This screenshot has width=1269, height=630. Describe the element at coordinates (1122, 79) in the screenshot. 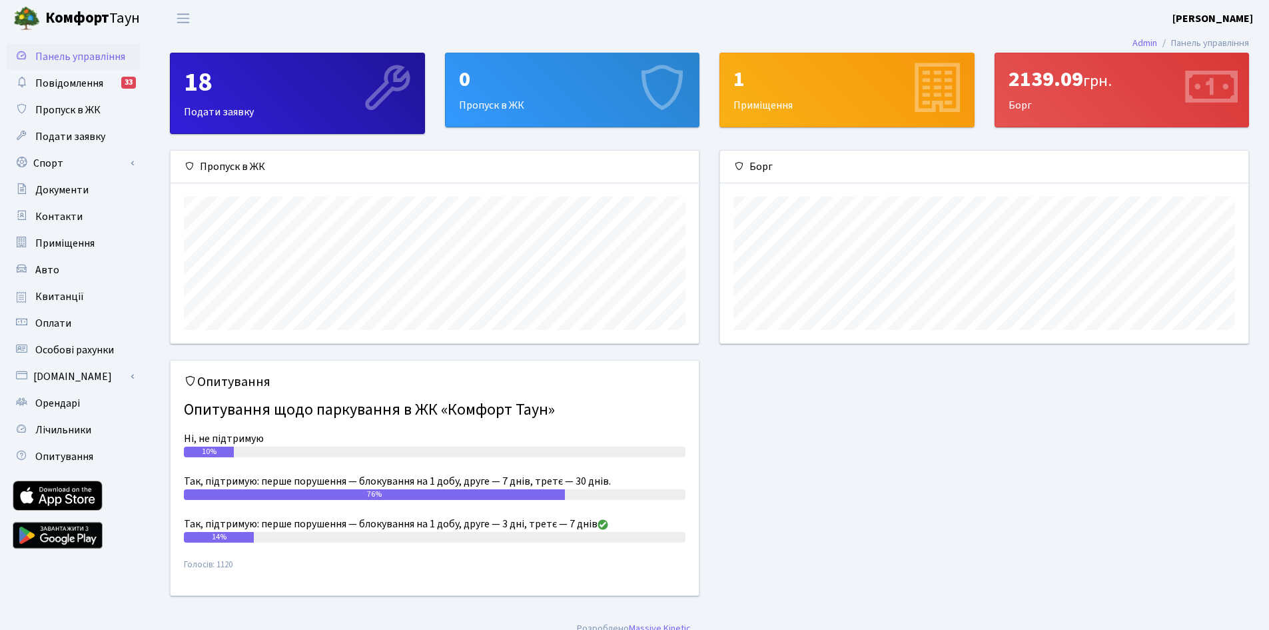

I see `div: 2139.09` at that location.